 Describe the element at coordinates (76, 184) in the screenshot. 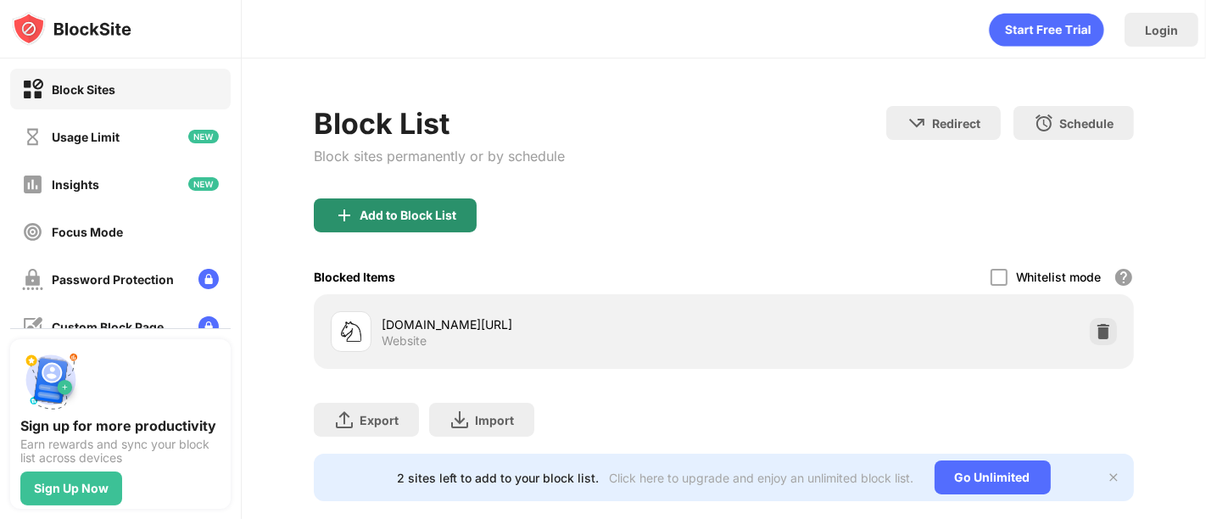

I see `div: Insights` at that location.